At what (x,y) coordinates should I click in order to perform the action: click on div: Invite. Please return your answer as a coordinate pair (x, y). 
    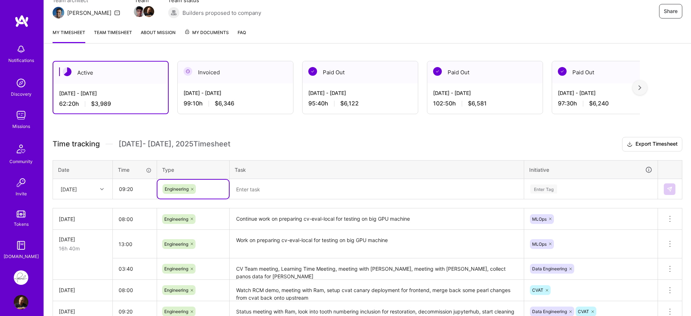
    Looking at the image, I should click on (21, 194).